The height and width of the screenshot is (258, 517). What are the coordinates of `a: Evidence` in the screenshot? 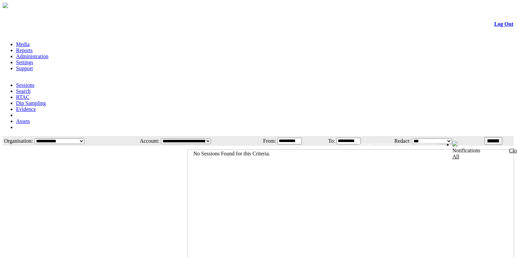 It's located at (26, 109).